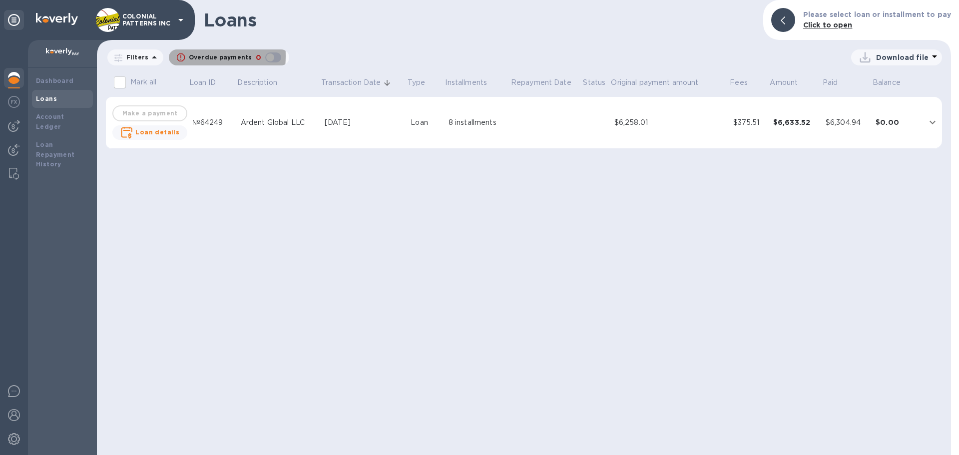 The width and height of the screenshot is (959, 455). Describe the element at coordinates (257, 82) in the screenshot. I see `p: Description` at that location.